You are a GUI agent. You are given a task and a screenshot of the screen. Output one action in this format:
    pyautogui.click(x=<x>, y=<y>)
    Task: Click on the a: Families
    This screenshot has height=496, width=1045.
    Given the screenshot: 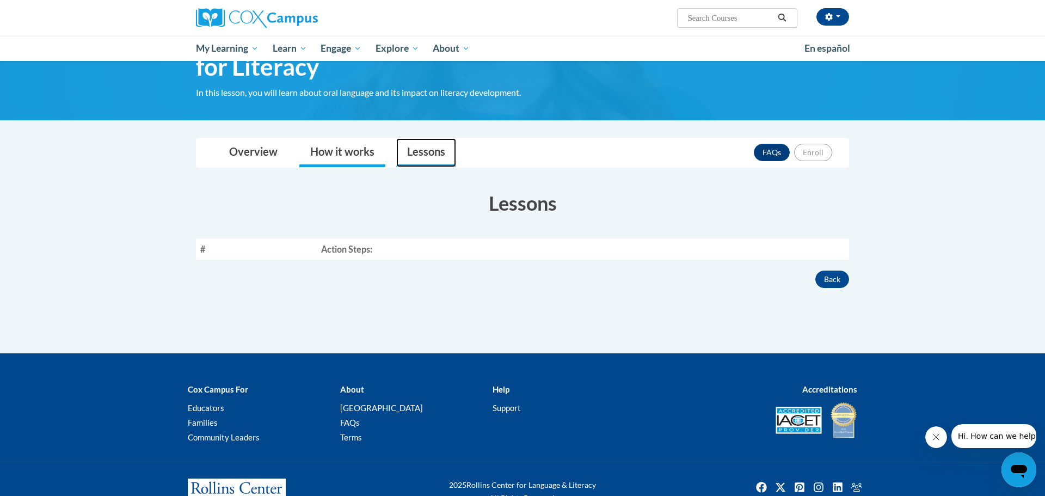 What is the action you would take?
    pyautogui.click(x=202, y=422)
    